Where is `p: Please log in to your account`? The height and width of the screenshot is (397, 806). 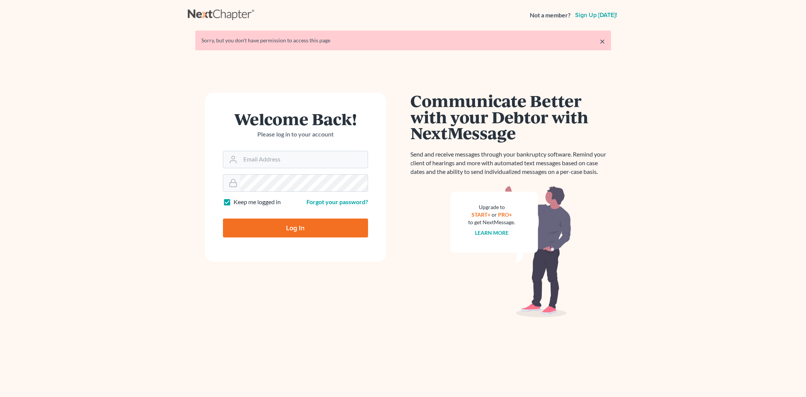 p: Please log in to your account is located at coordinates (295, 134).